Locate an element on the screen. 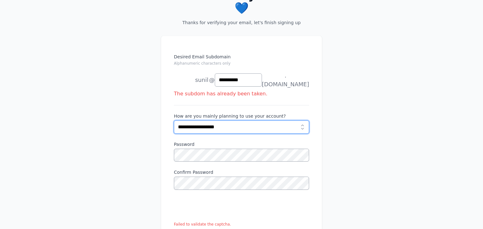 The image size is (483, 229). div: The subdom has already been taken. is located at coordinates (241, 94).